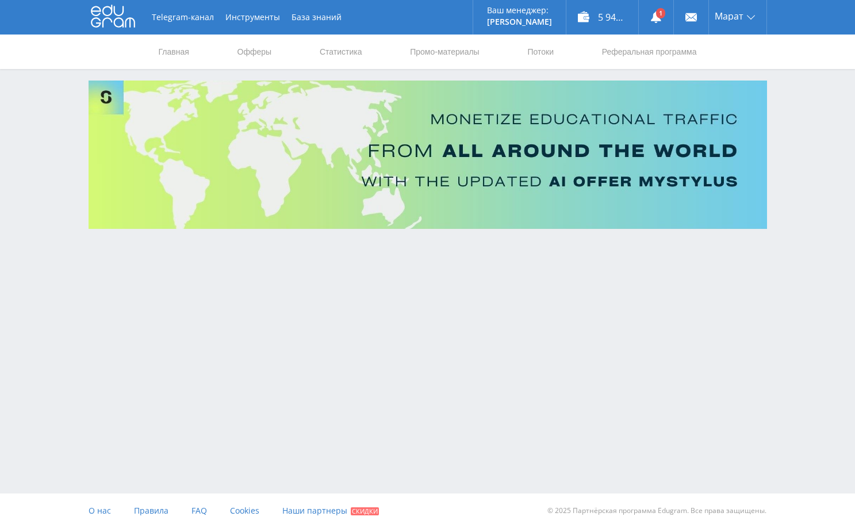 The image size is (855, 528). I want to click on a: FAQ, so click(199, 510).